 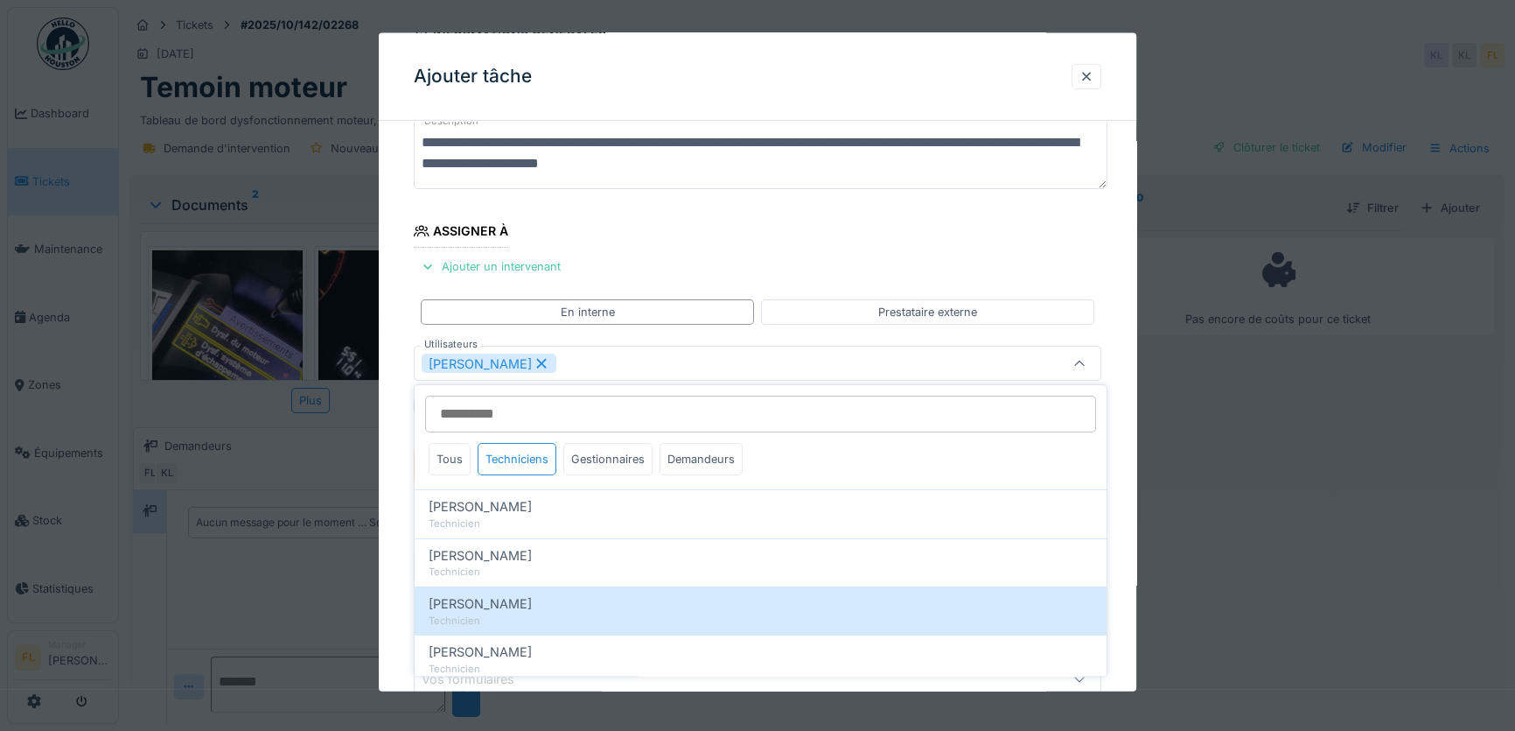 I want to click on label: Utilisateurs, so click(x=451, y=344).